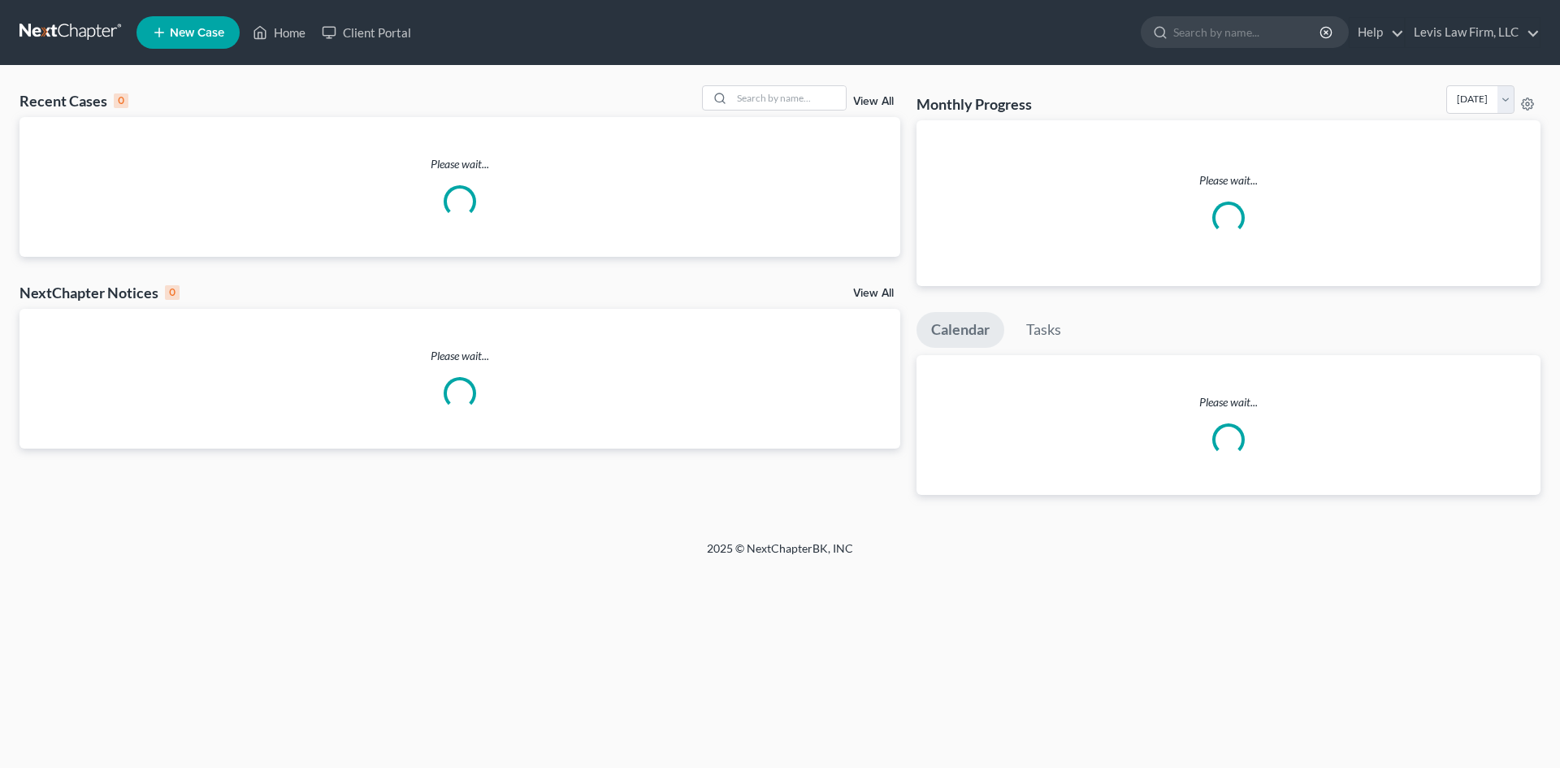 The image size is (1560, 768). What do you see at coordinates (1044, 330) in the screenshot?
I see `a: Tasks` at bounding box center [1044, 330].